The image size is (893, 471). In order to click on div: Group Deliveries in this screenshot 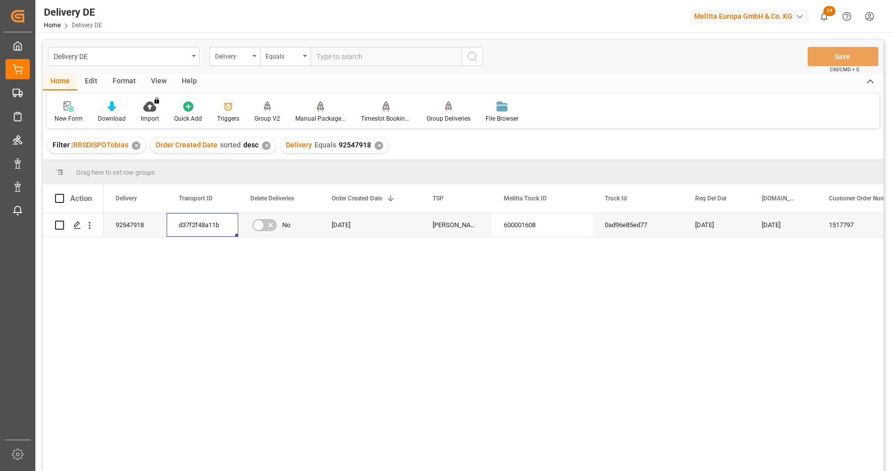, I will do `click(448, 119)`.